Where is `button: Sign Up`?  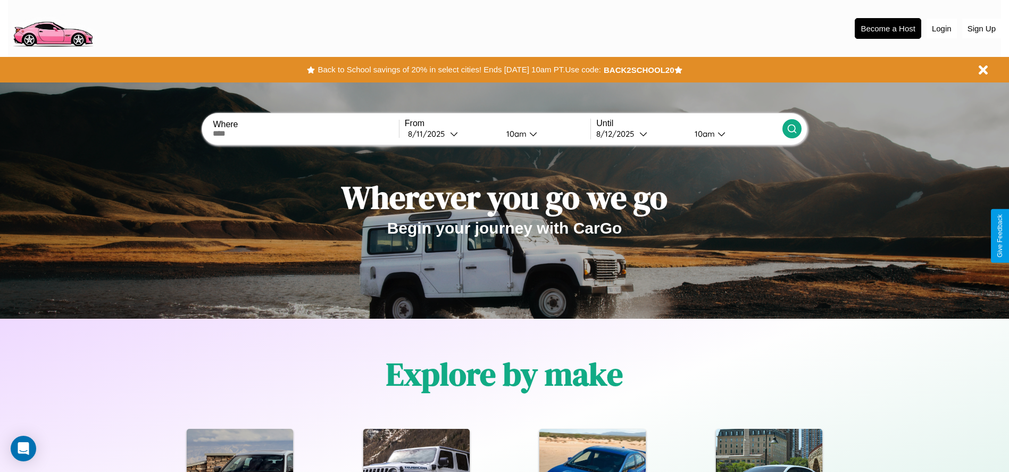
button: Sign Up is located at coordinates (981, 28).